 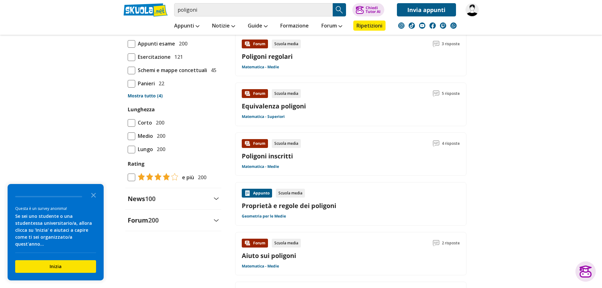 What do you see at coordinates (412, 26) in the screenshot?
I see `img: tiktok` at bounding box center [412, 26].